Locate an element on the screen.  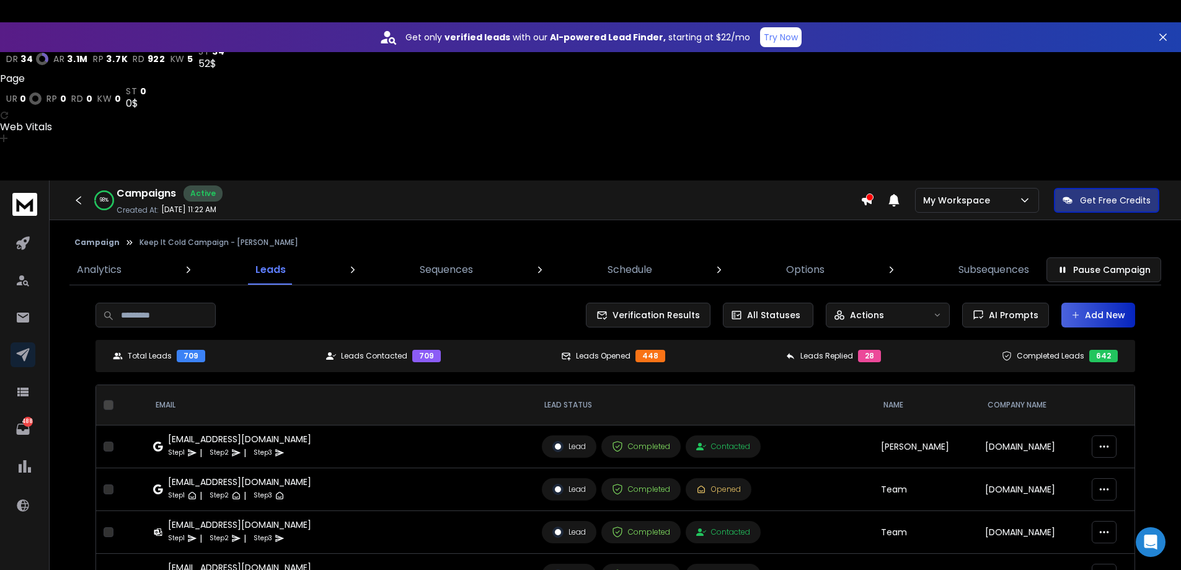
a: Sequences is located at coordinates (446, 270).